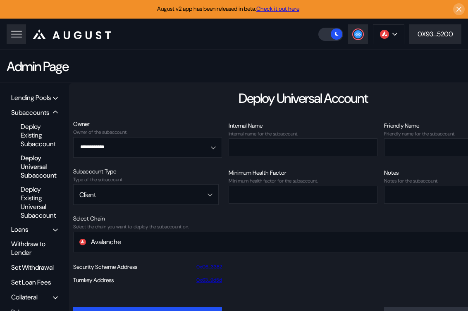 Image resolution: width=468 pixels, height=311 pixels. What do you see at coordinates (303, 134) in the screenshot?
I see `div: Internal name for the subaccount.` at bounding box center [303, 134].